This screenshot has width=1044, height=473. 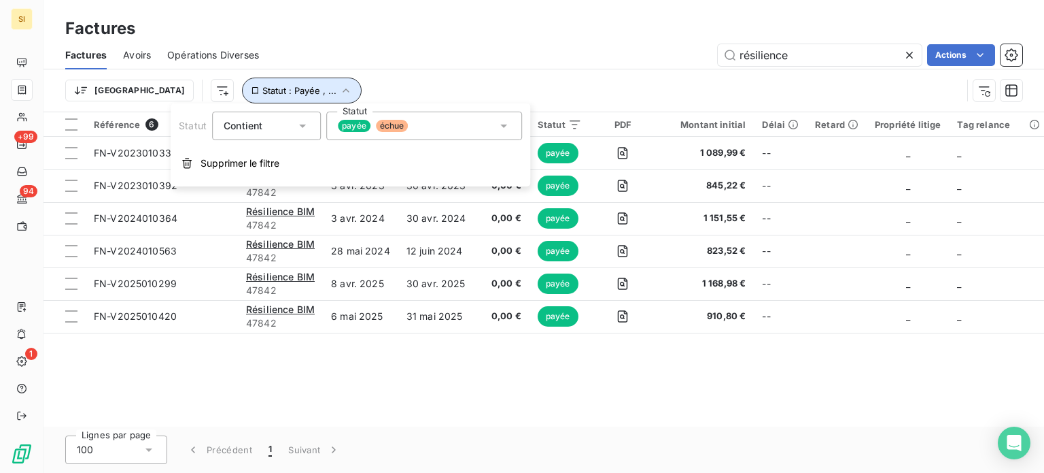 I want to click on td: 6 mai 2025, so click(x=360, y=316).